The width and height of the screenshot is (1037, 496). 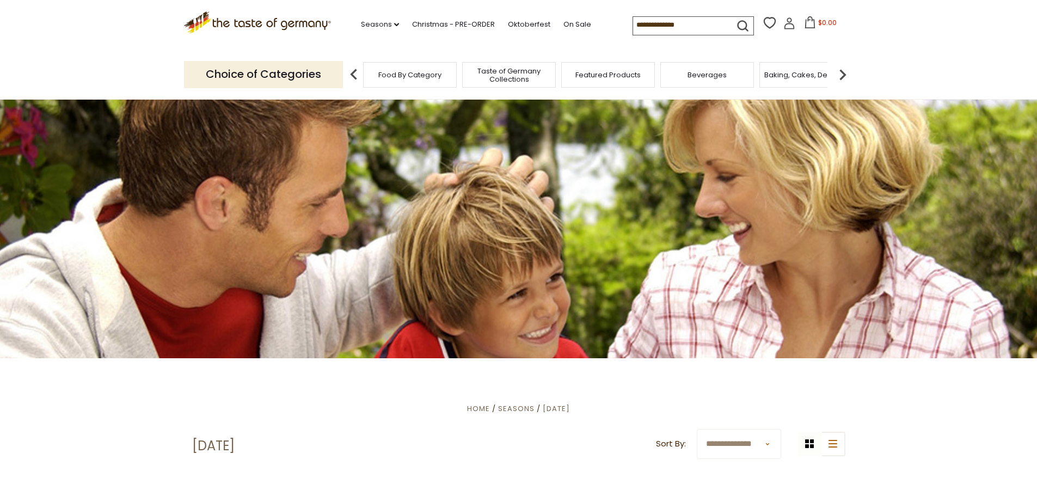 I want to click on a: Home, so click(x=478, y=408).